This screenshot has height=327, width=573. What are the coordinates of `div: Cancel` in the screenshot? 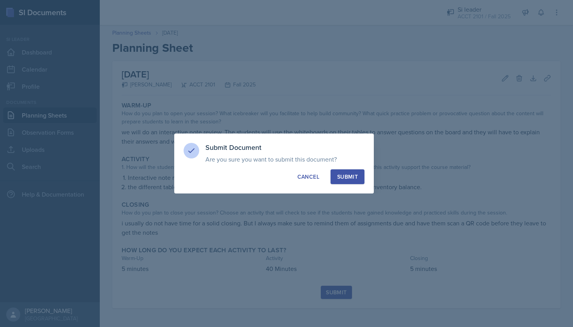 It's located at (308, 177).